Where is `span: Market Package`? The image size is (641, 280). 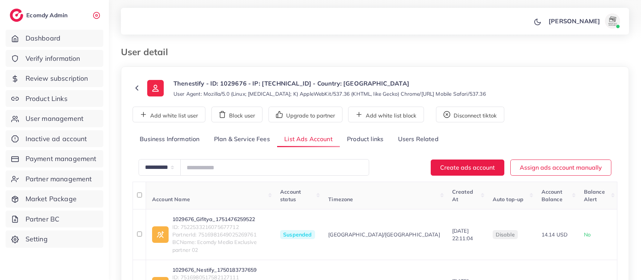 span: Market Package is located at coordinates (51, 199).